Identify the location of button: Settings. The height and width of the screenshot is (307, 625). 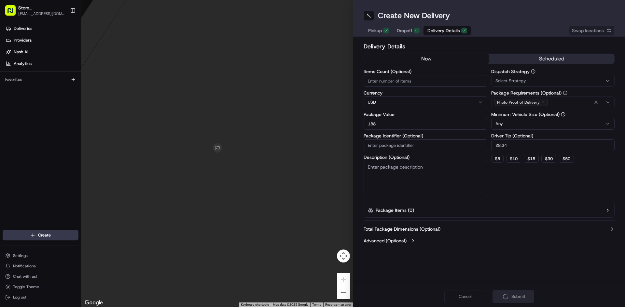
(40, 256).